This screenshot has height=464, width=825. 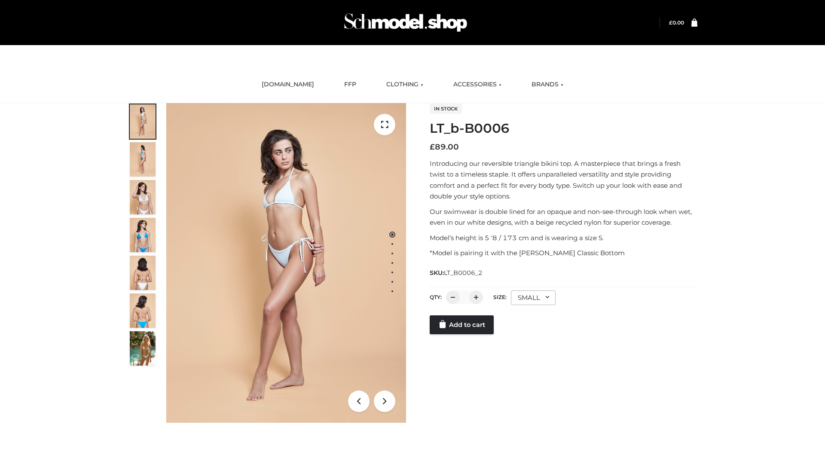 What do you see at coordinates (436, 297) in the screenshot?
I see `label: QTY:` at bounding box center [436, 297].